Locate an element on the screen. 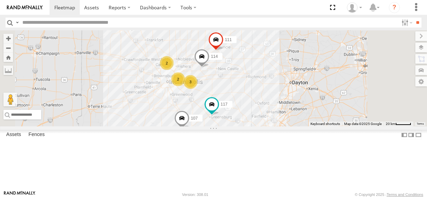 Image resolution: width=427 pixels, height=198 pixels. label: Map Settings is located at coordinates (421, 82).